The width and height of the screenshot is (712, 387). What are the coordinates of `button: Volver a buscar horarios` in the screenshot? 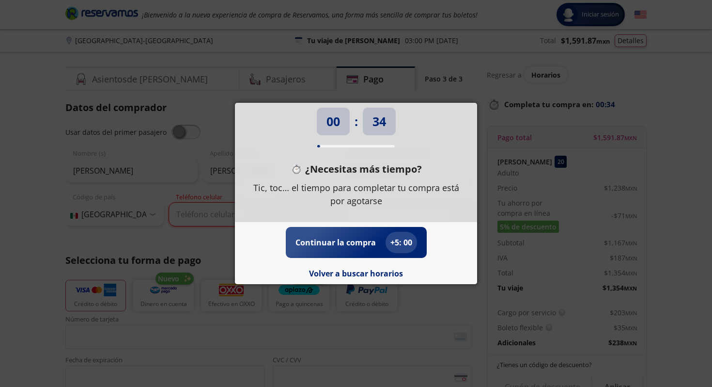 It's located at (356, 273).